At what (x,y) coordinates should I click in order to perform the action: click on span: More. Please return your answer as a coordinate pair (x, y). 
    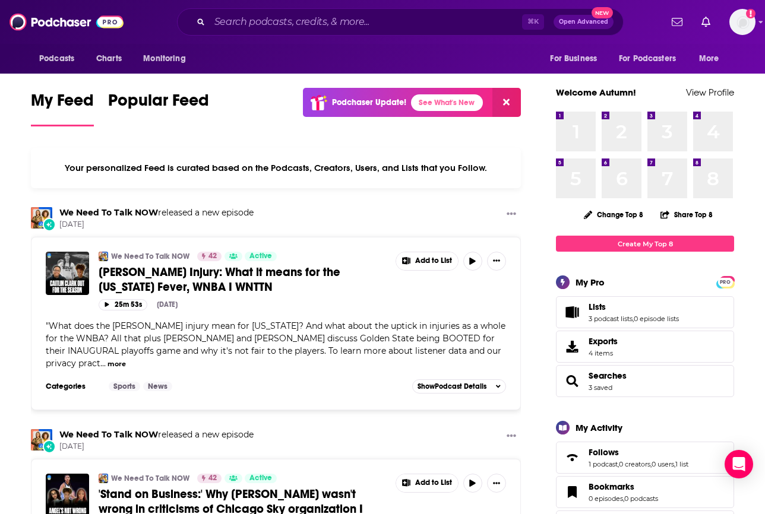
    Looking at the image, I should click on (709, 59).